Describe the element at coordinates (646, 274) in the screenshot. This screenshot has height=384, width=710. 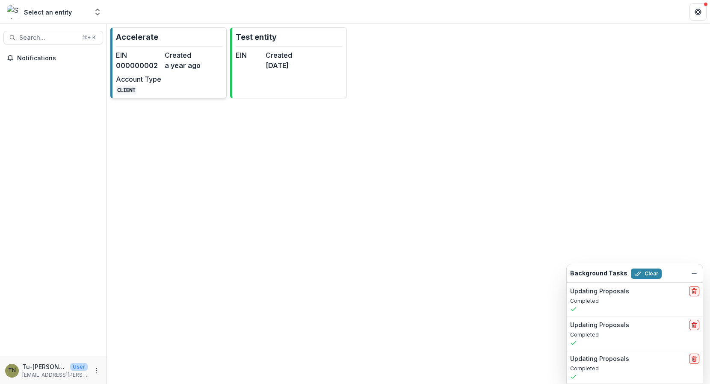
I see `button: Clear` at that location.